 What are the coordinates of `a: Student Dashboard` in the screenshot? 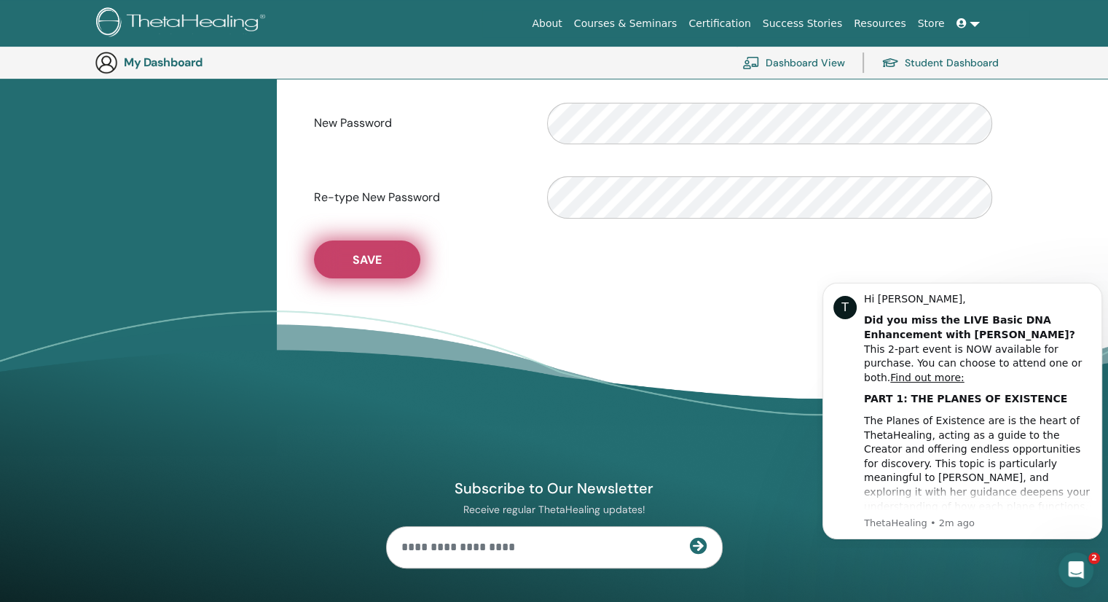 It's located at (940, 63).